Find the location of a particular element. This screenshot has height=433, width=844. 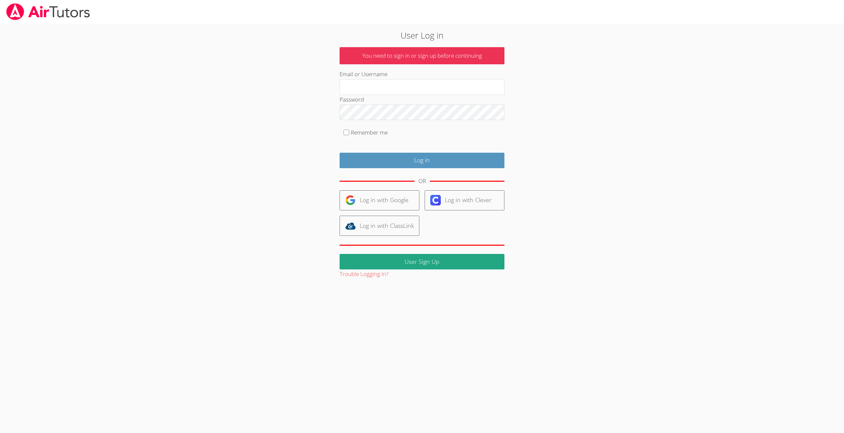

a: Log in with Clever is located at coordinates (465, 200).